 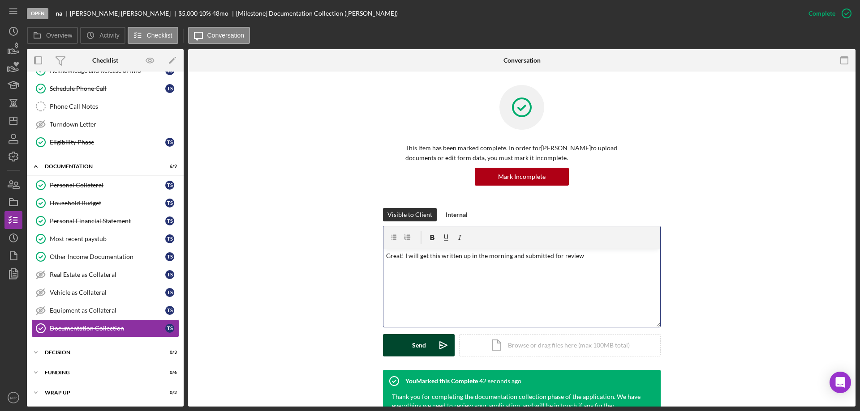 I want to click on div: Vehicle as Collateral, so click(x=107, y=293).